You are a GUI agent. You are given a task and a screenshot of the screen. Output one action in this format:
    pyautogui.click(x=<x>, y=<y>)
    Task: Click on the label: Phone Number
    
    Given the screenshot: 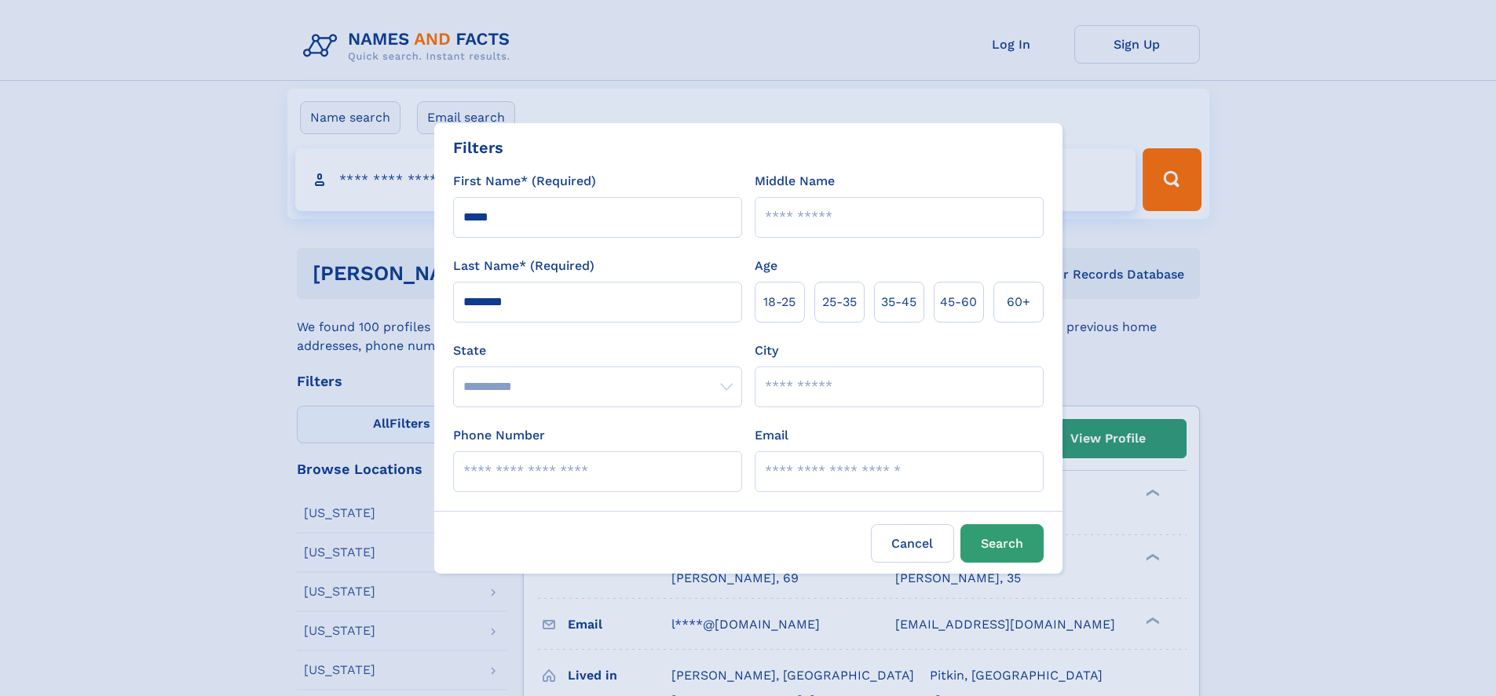 What is the action you would take?
    pyautogui.click(x=499, y=436)
    